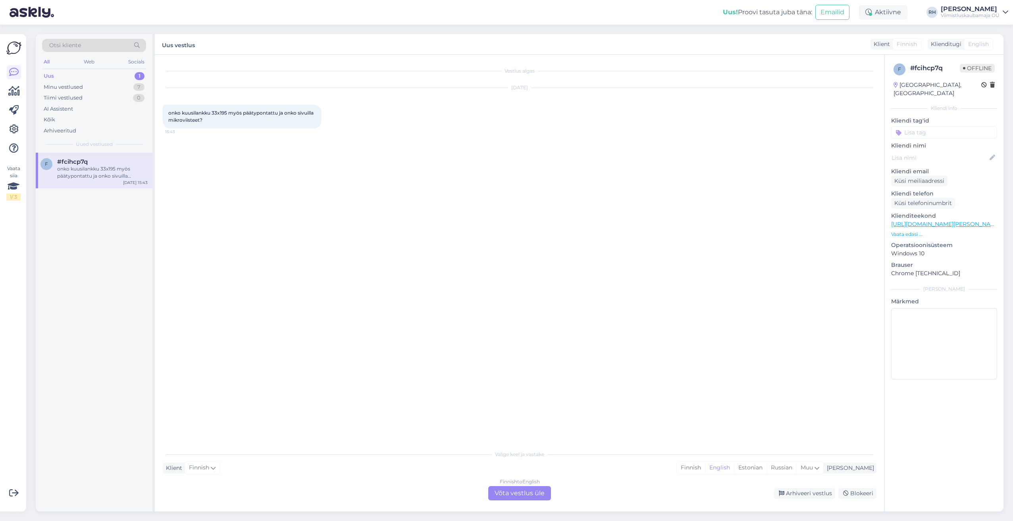  I want to click on span: Muu, so click(806, 468).